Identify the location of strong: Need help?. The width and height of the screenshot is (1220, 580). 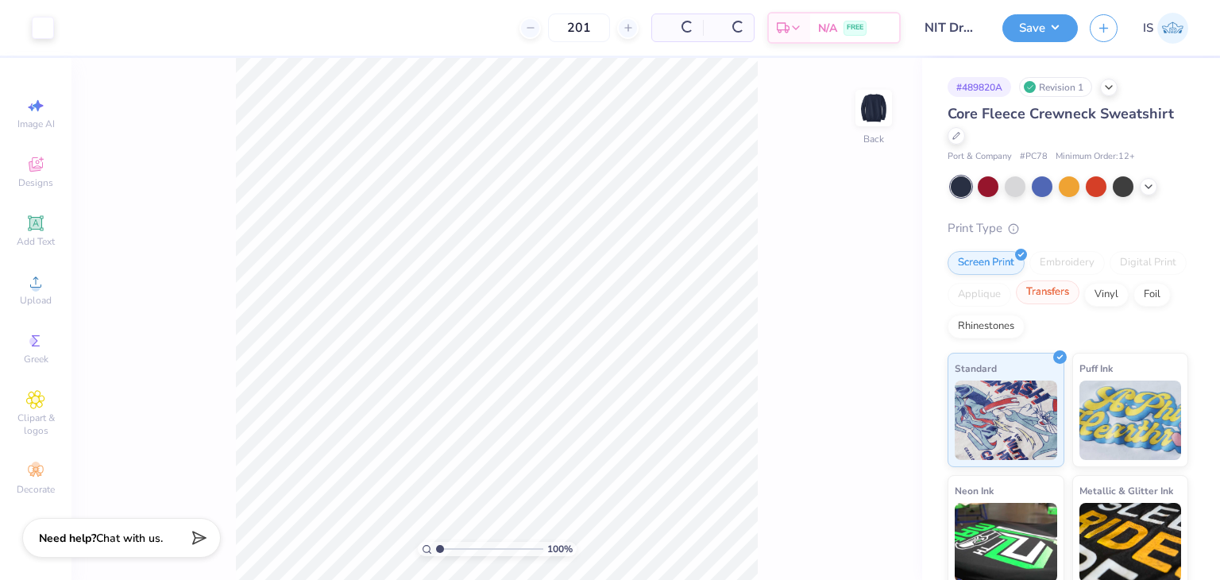
(67, 538).